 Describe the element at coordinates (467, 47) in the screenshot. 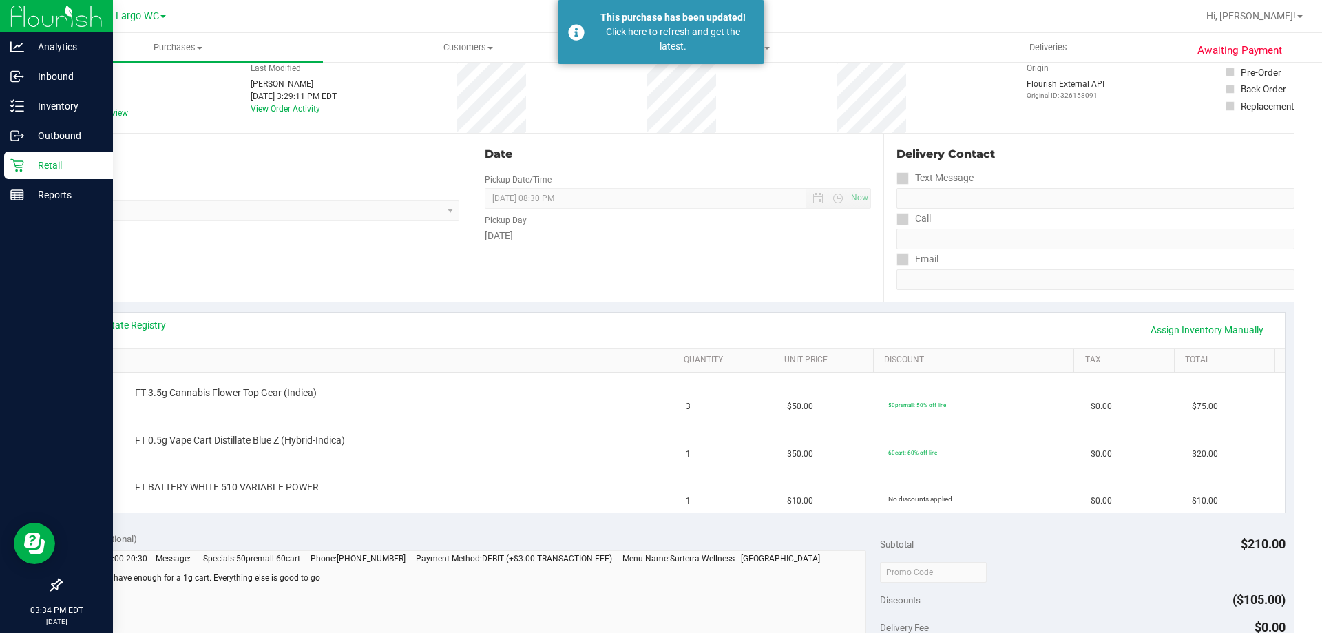

I see `a: Customers` at that location.